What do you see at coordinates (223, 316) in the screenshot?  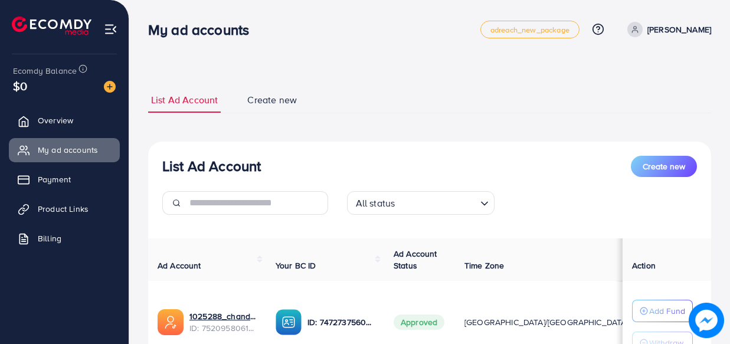 I see `a: 1025288_chandsitara 2_1751109521773` at bounding box center [223, 316].